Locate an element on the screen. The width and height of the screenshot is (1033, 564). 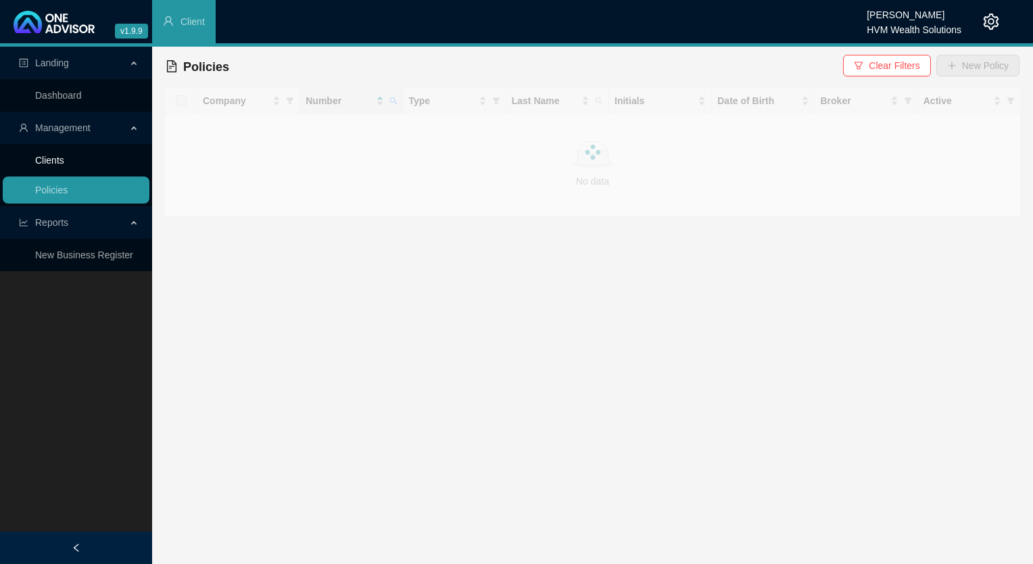
span: Policies is located at coordinates (206, 67).